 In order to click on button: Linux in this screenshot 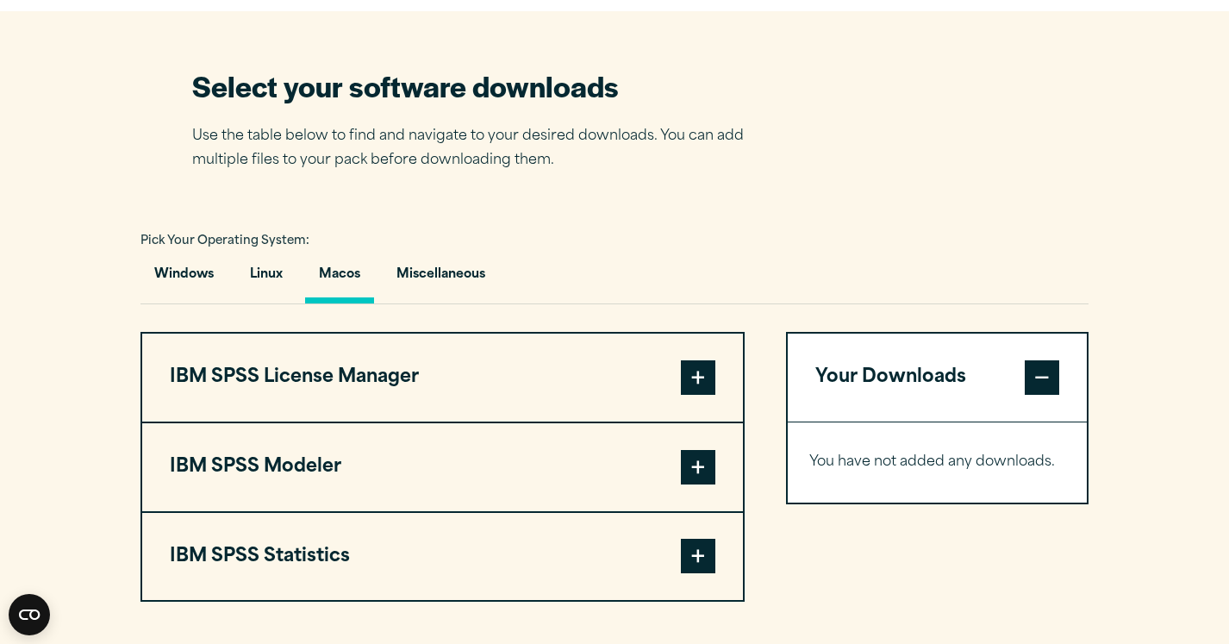, I will do `click(266, 278)`.